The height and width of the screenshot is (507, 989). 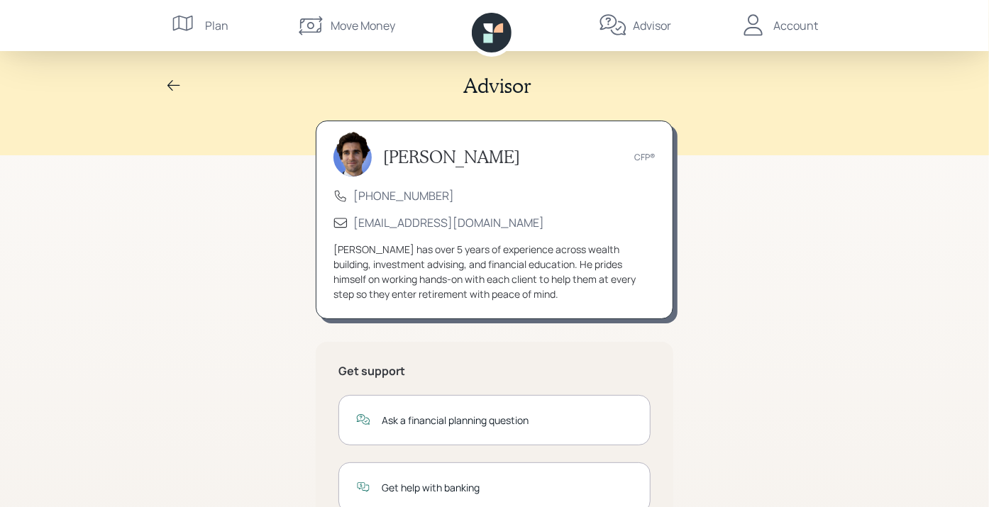 I want to click on div: CFP®, so click(x=645, y=157).